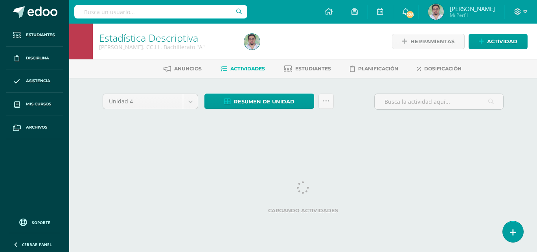 The height and width of the screenshot is (252, 537). What do you see at coordinates (35, 104) in the screenshot?
I see `a: Mis cursos` at bounding box center [35, 104].